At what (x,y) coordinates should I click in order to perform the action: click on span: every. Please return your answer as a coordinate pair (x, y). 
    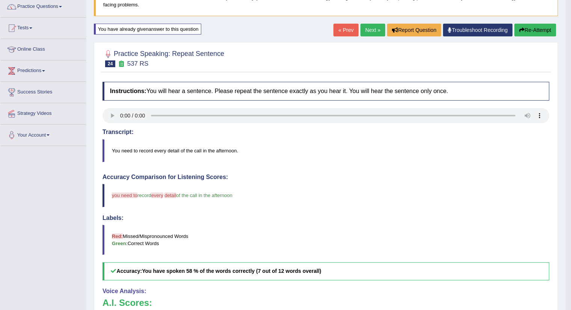
    Looking at the image, I should click on (157, 195).